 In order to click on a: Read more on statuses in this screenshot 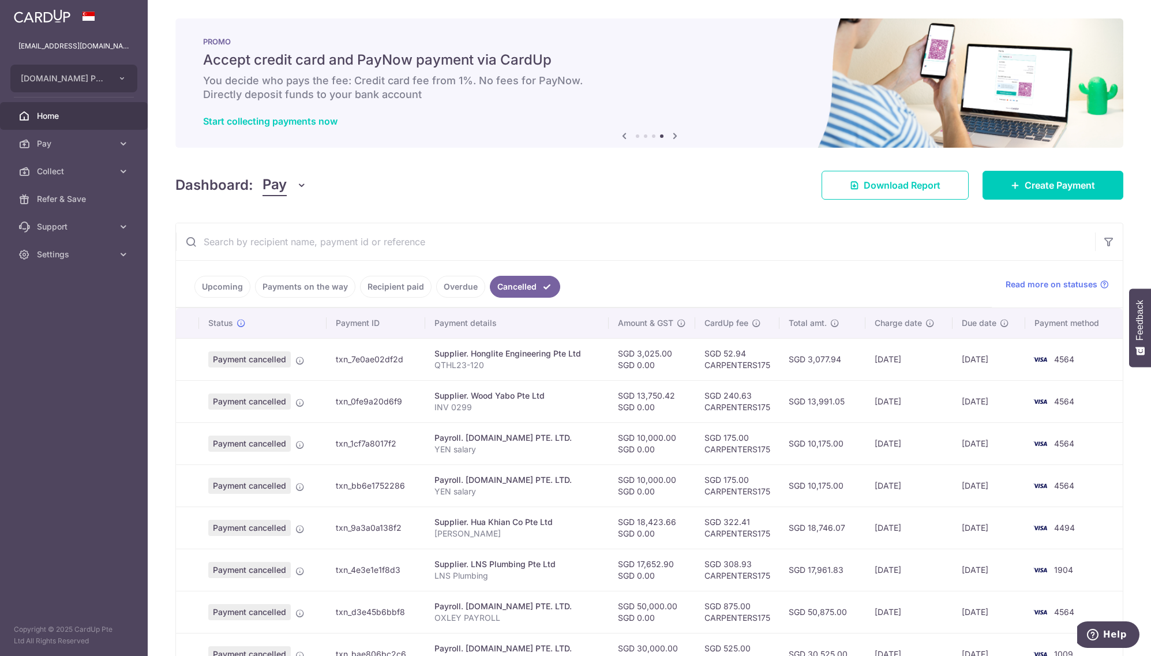, I will do `click(1057, 284)`.